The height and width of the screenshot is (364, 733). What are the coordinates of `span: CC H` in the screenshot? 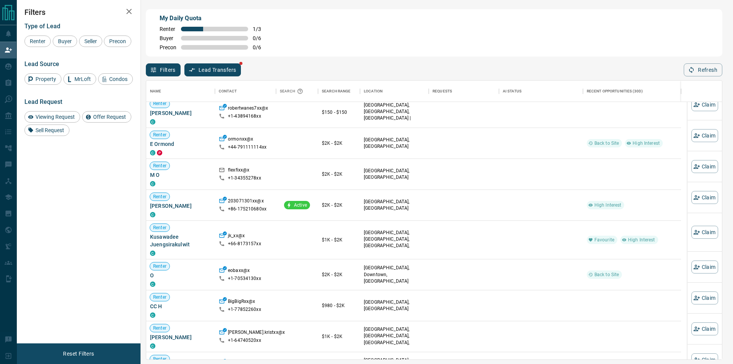 It's located at (181, 306).